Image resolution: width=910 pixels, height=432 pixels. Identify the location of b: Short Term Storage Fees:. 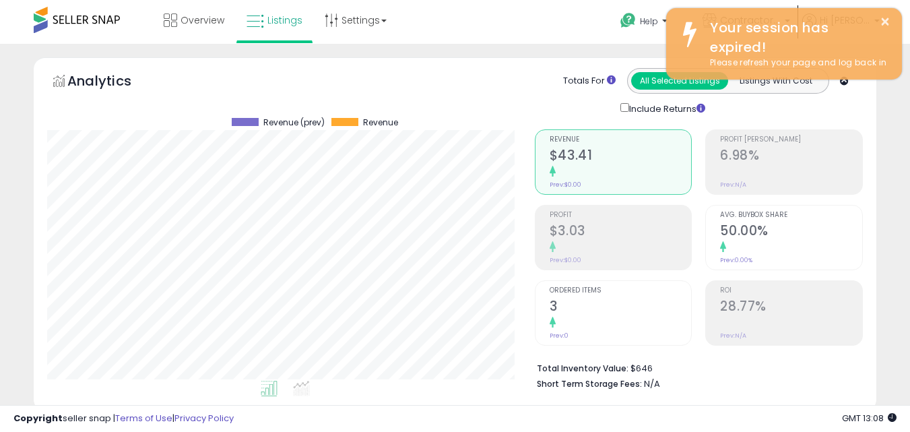
(589, 383).